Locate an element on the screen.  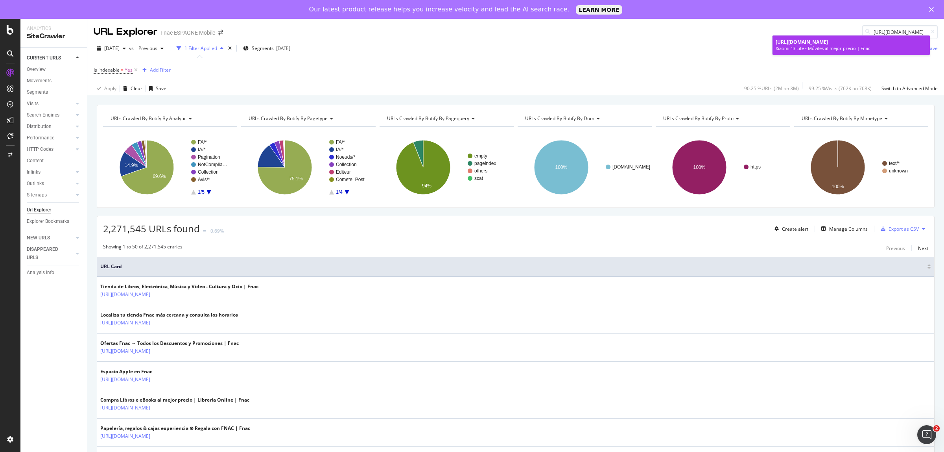
a: NEW URLS is located at coordinates (50, 238).